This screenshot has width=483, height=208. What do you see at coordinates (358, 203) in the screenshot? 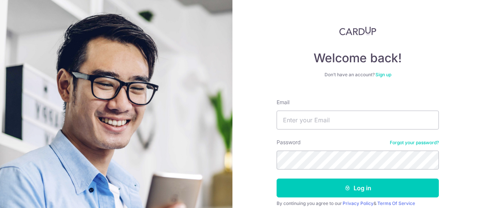
I see `div: By continuing you agree to our &` at bounding box center [358, 203].